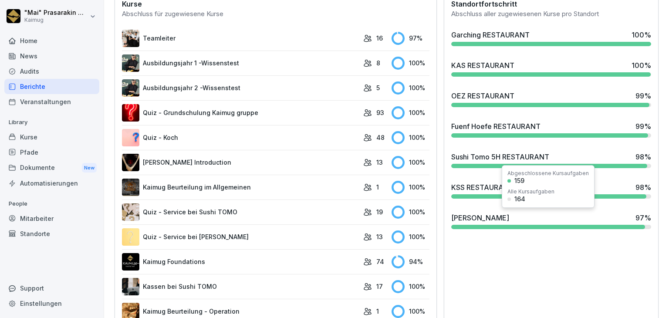 The image size is (669, 318). Describe the element at coordinates (52, 102) in the screenshot. I see `div: Veranstaltungen` at that location.